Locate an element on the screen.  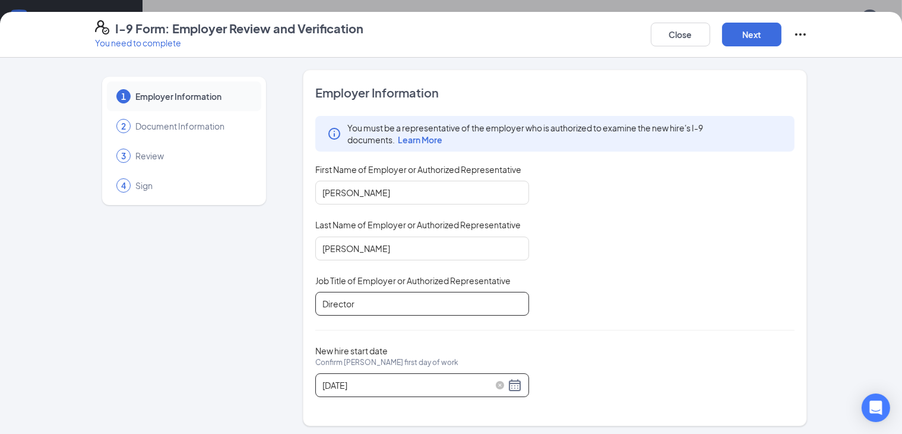
span: Sign is located at coordinates (192, 185).